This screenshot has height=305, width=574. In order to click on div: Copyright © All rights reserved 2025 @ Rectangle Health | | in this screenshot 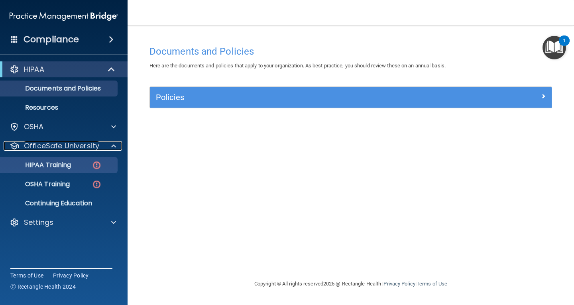, I will do `click(350, 284)`.